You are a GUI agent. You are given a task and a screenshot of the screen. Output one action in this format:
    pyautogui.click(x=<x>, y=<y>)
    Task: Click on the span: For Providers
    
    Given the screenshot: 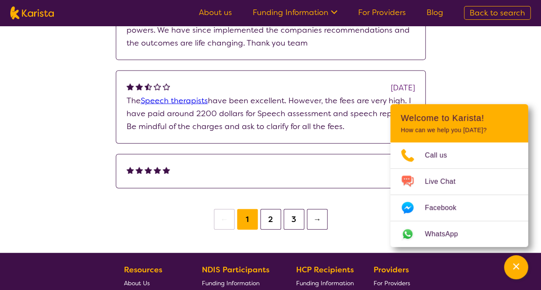 What is the action you would take?
    pyautogui.click(x=392, y=283)
    